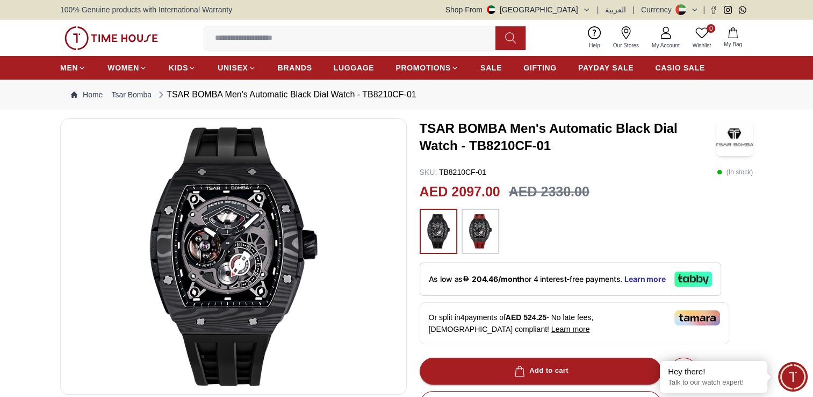  I want to click on span: العربية, so click(615, 10).